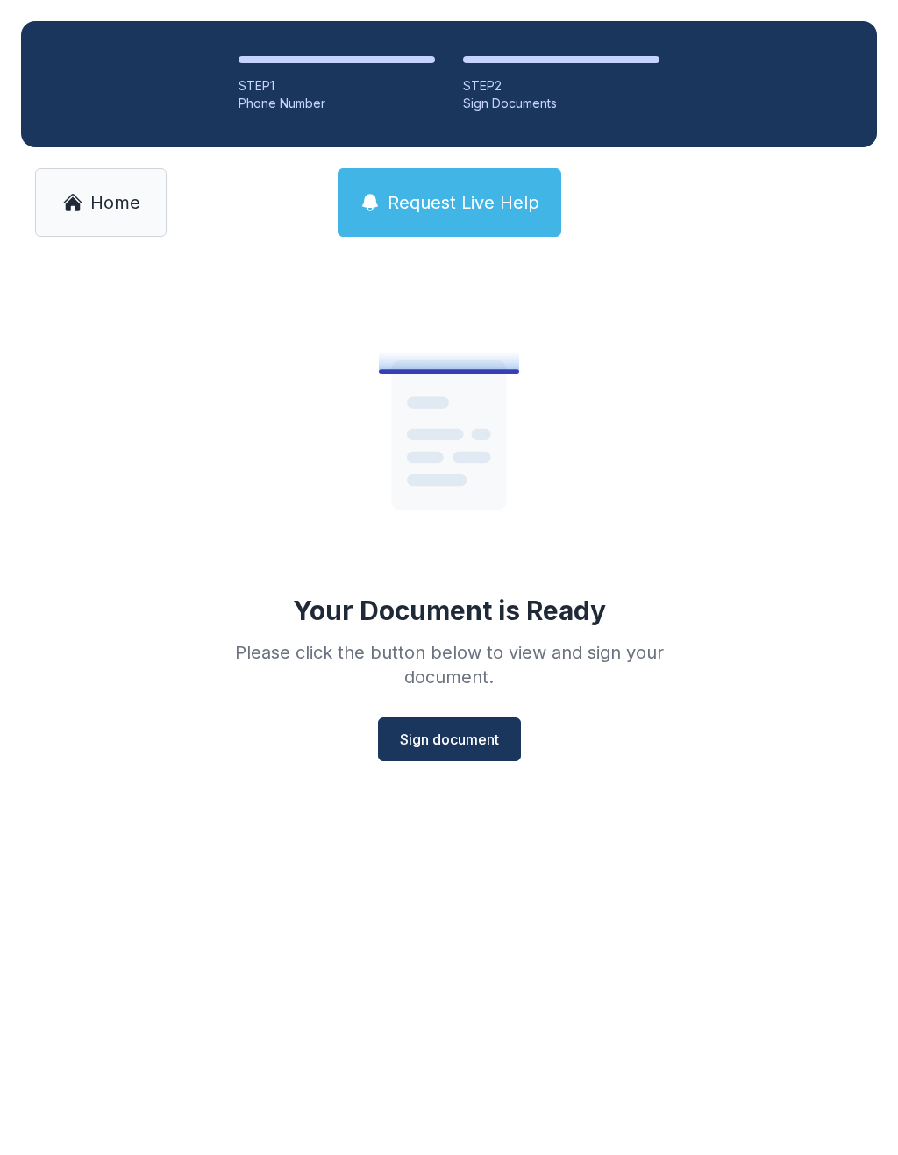  Describe the element at coordinates (337, 86) in the screenshot. I see `div: STEP 1` at that location.